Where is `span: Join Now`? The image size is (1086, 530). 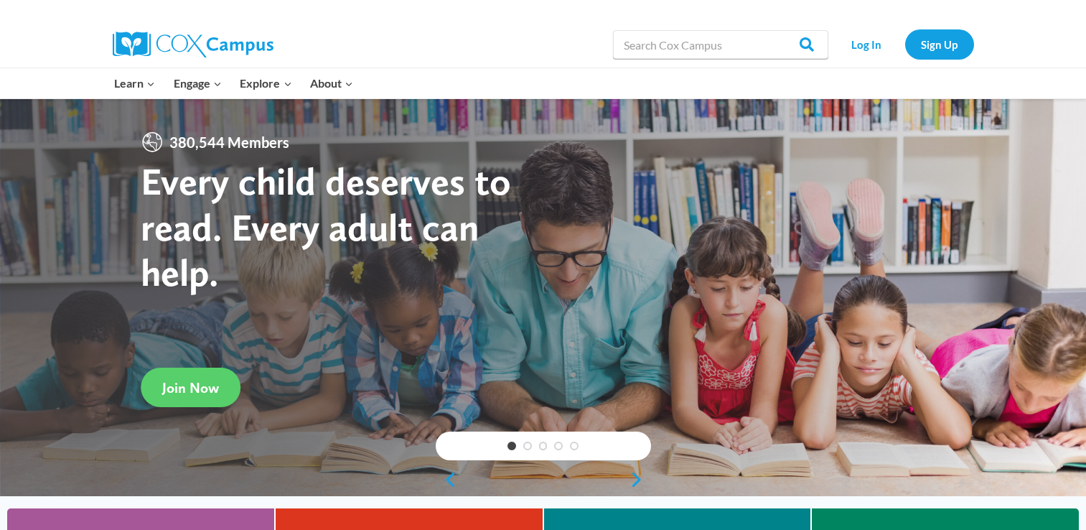 span: Join Now is located at coordinates (190, 388).